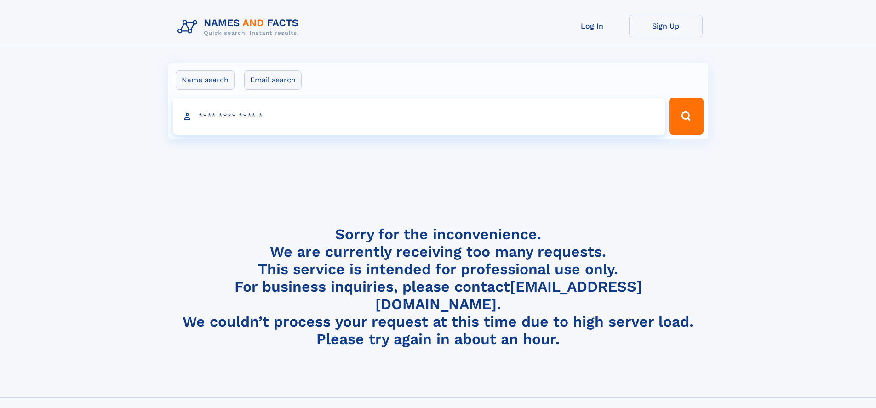 This screenshot has width=876, height=408. What do you see at coordinates (686, 116) in the screenshot?
I see `button: Search Button` at bounding box center [686, 116].